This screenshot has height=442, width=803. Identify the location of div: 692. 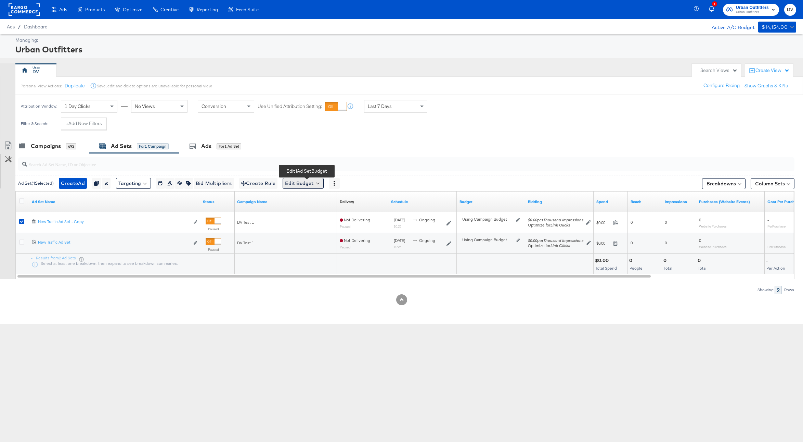
(71, 146).